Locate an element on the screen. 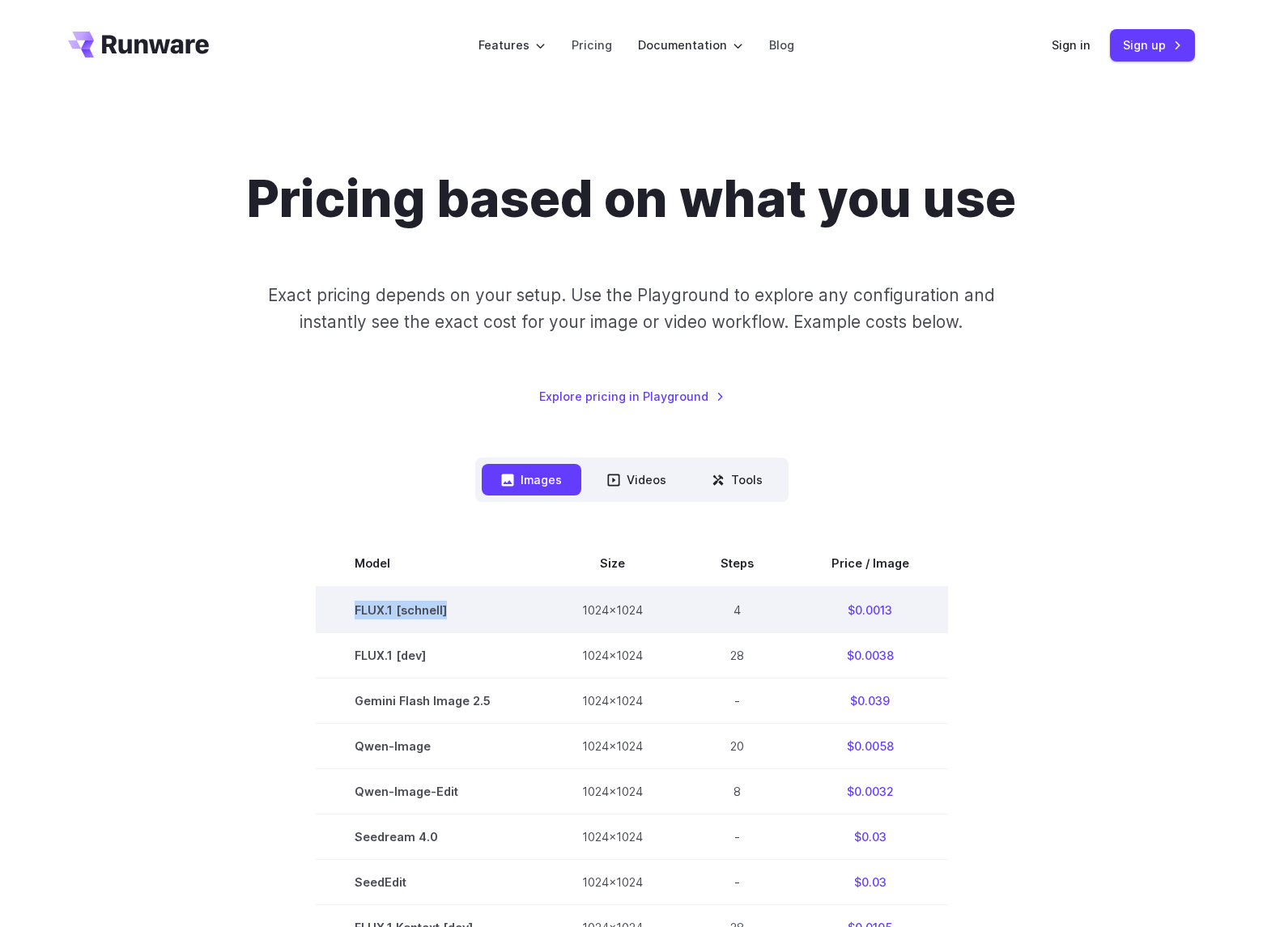  a: Blog is located at coordinates (781, 45).